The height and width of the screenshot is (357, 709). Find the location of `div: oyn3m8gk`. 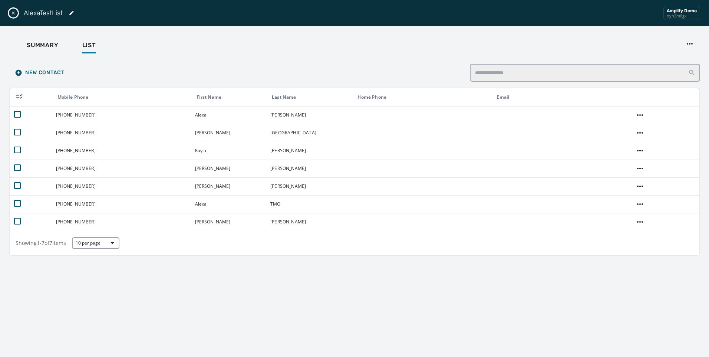

div: oyn3m8gk is located at coordinates (682, 16).